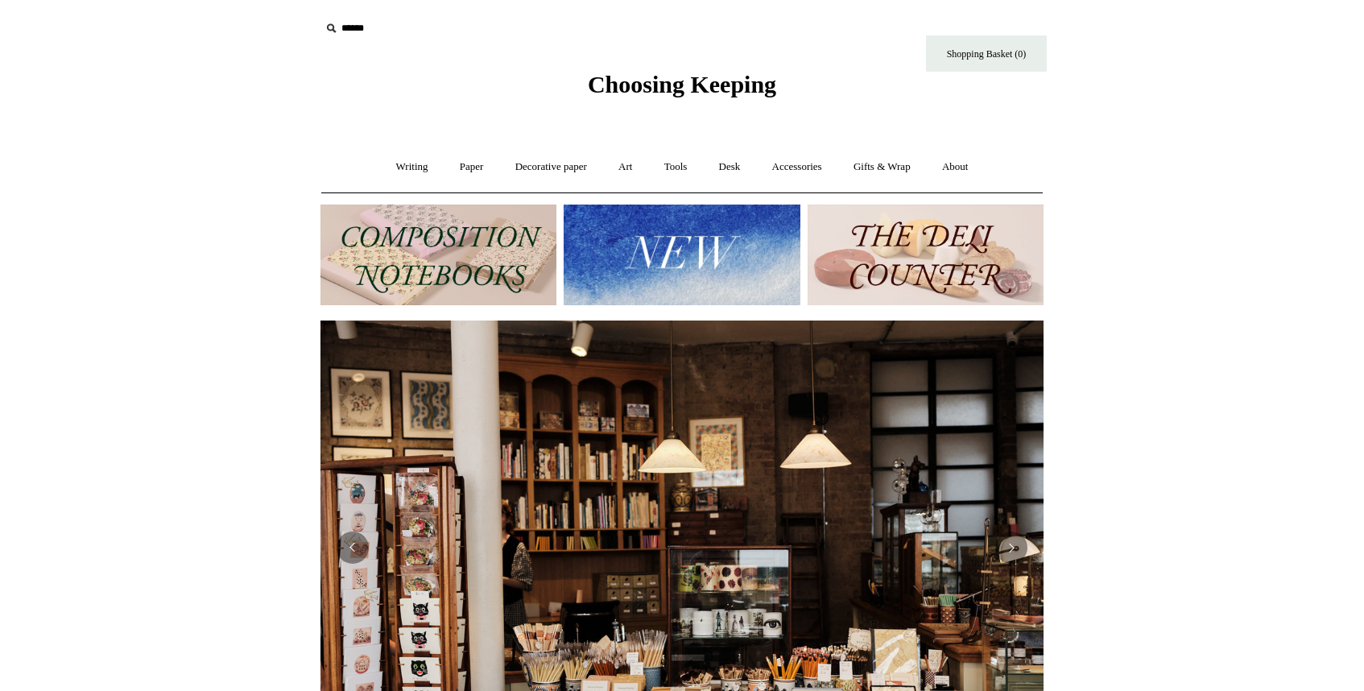 The image size is (1364, 691). I want to click on img: New.jpg__PID:f73bdf93-380a-4a35-bcfe-7823039498e1, so click(681, 255).